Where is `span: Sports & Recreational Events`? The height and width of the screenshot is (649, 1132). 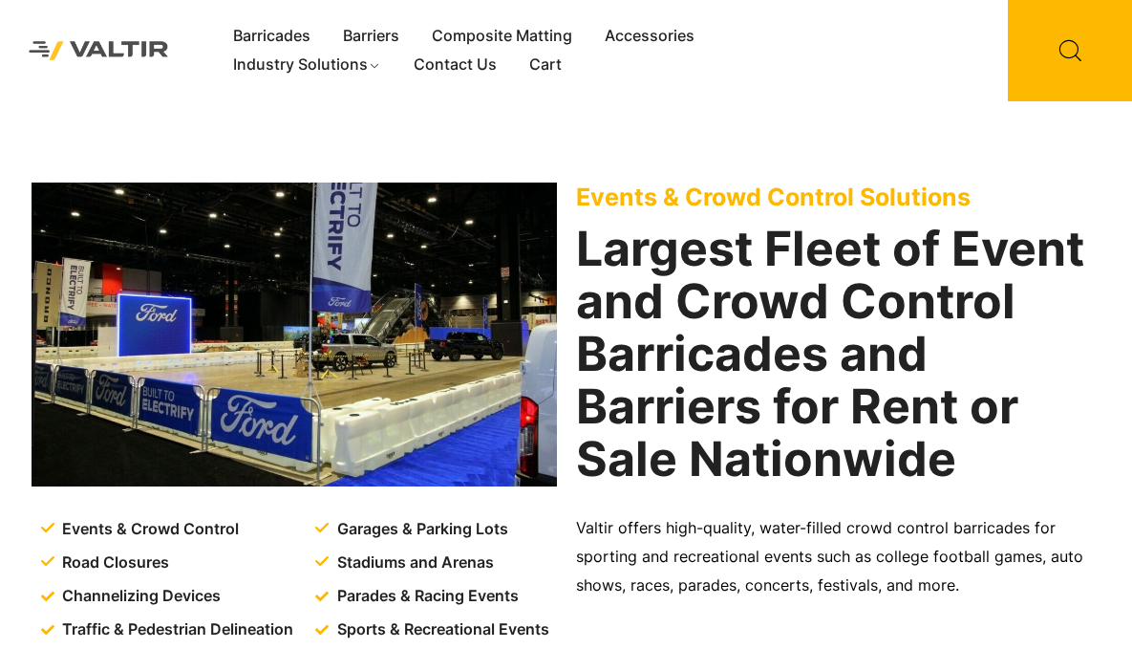
span: Sports & Recreational Events is located at coordinates (440, 630).